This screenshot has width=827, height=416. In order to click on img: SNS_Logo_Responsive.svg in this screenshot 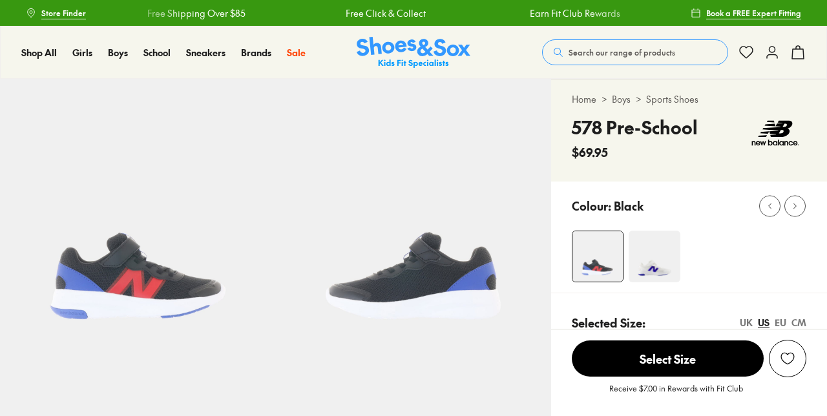, I will do `click(414, 52)`.